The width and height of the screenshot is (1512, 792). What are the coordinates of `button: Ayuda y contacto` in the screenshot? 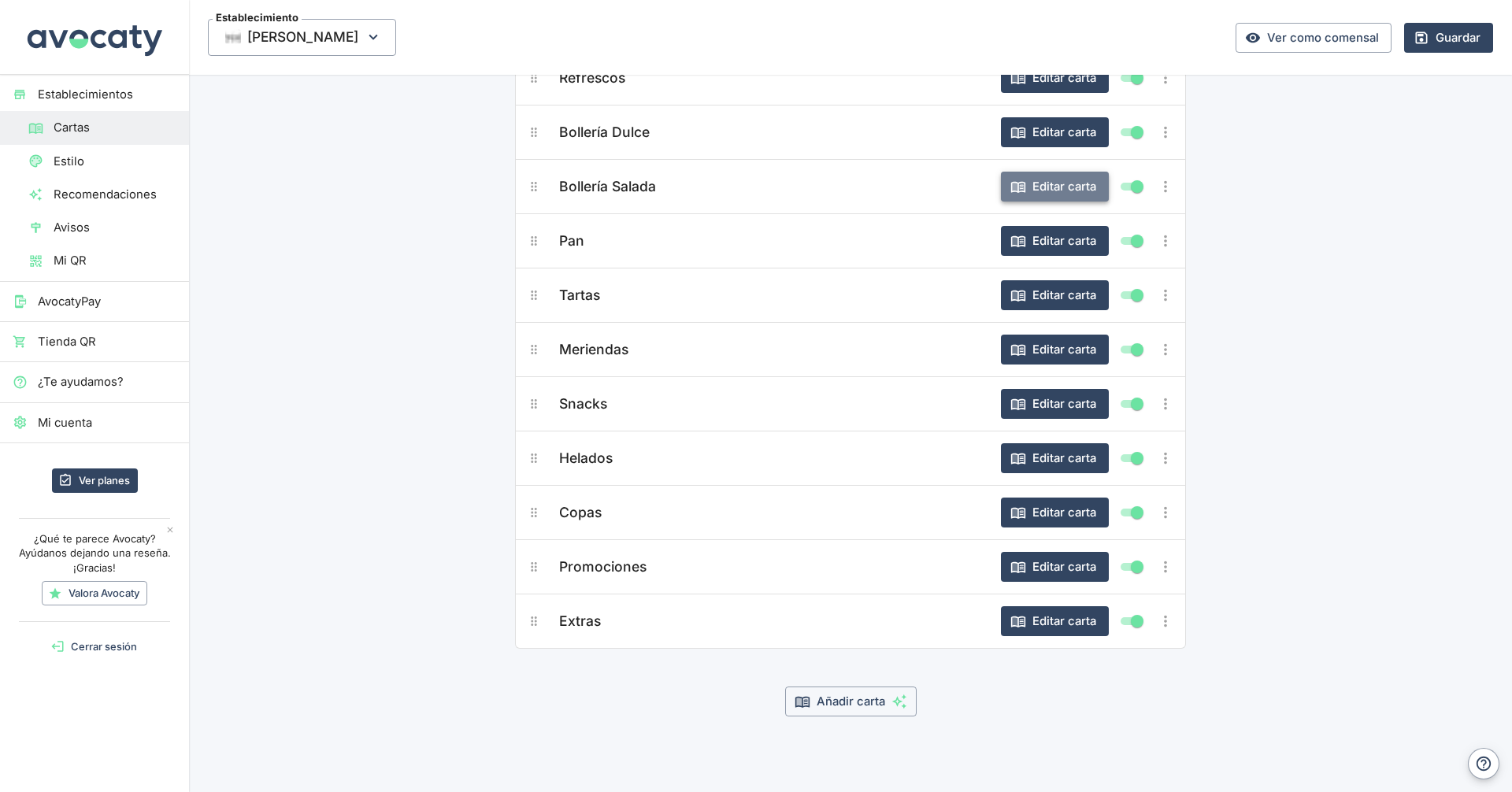 It's located at (1484, 764).